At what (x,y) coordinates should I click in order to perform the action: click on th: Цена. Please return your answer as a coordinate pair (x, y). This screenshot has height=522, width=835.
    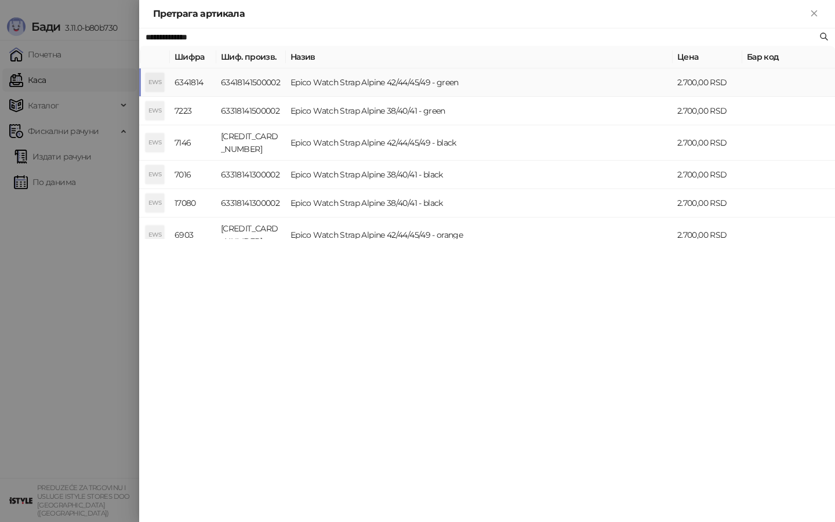
    Looking at the image, I should click on (708, 57).